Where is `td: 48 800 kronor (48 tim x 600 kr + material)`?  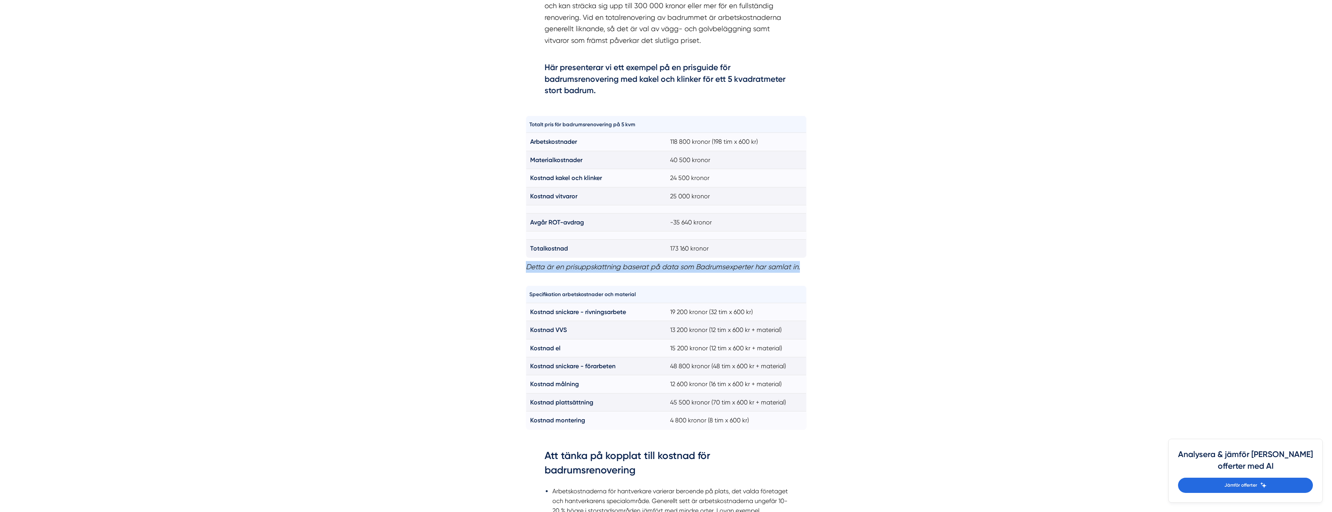 td: 48 800 kronor (48 tim x 600 kr + material) is located at coordinates (736, 366).